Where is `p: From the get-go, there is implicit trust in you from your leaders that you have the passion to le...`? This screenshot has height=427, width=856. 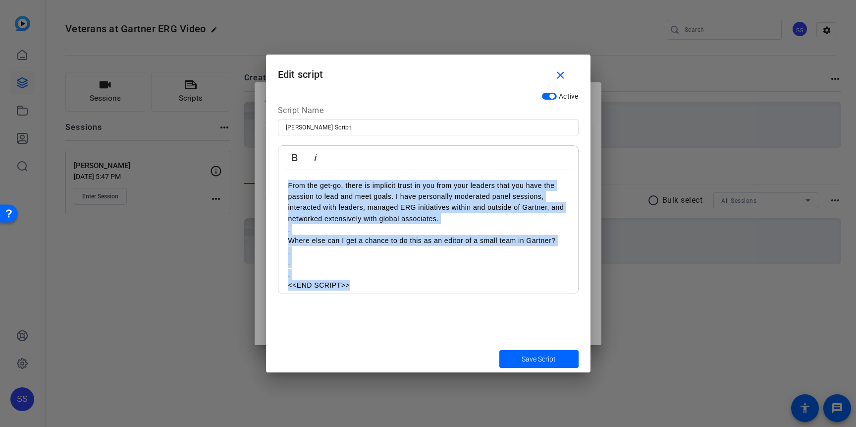
p: From the get-go, there is implicit trust in you from your leaders that you have the passion to le... is located at coordinates (428, 202).